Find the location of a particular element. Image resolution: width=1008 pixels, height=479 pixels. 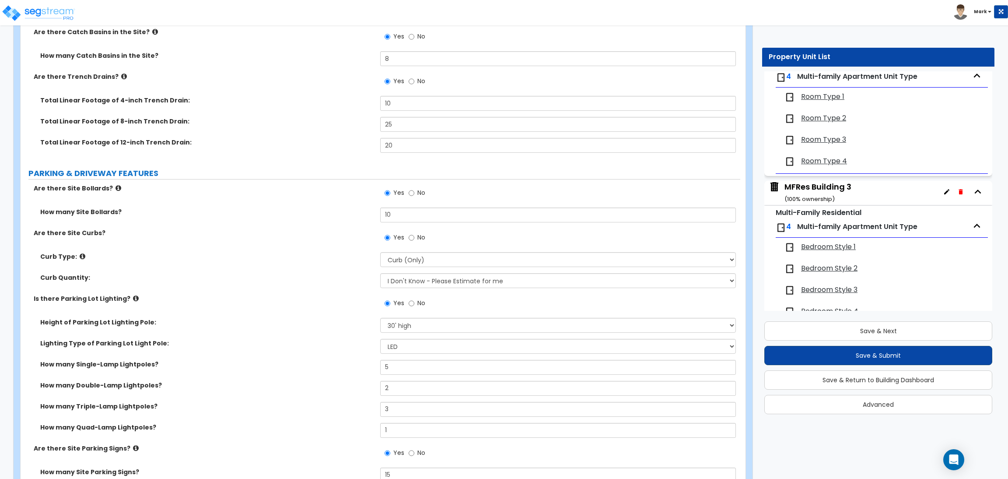

label: Is there Parking Lot Lighting? is located at coordinates (203, 298).